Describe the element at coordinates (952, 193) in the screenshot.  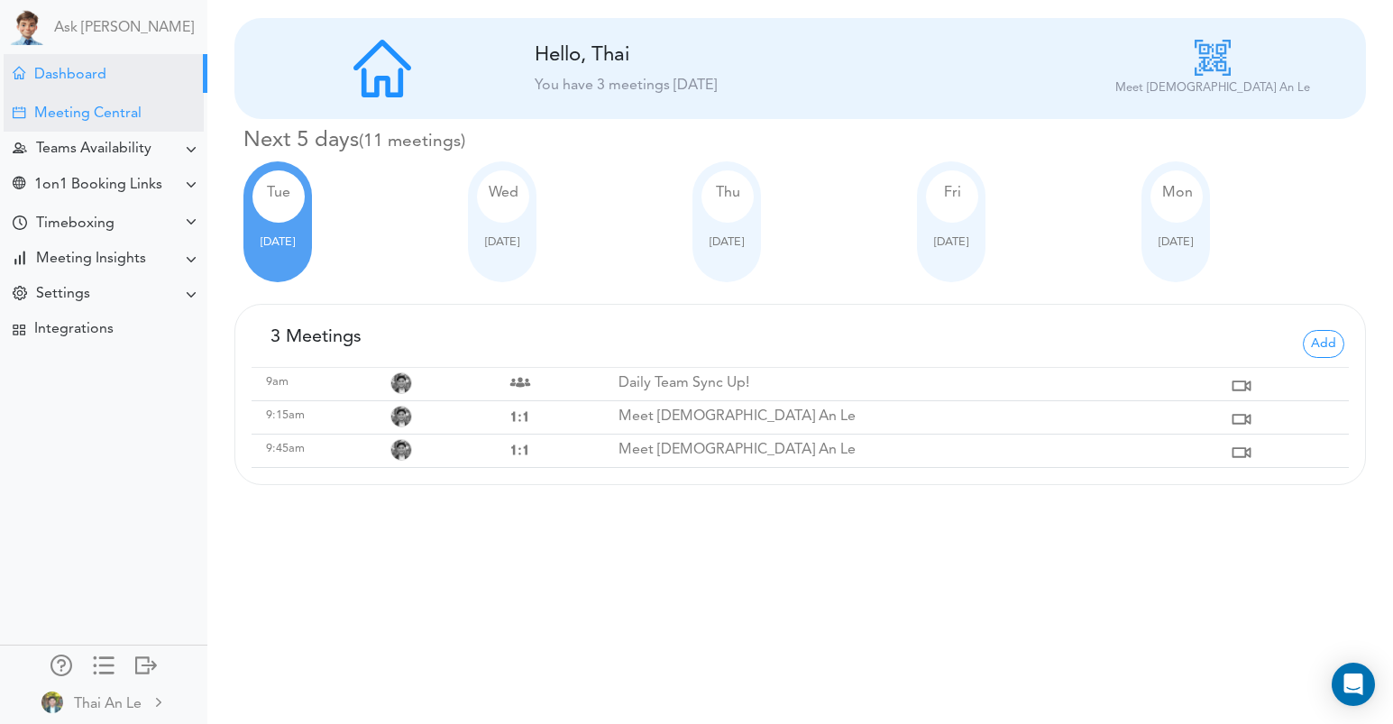
I see `span: Fri` at that location.